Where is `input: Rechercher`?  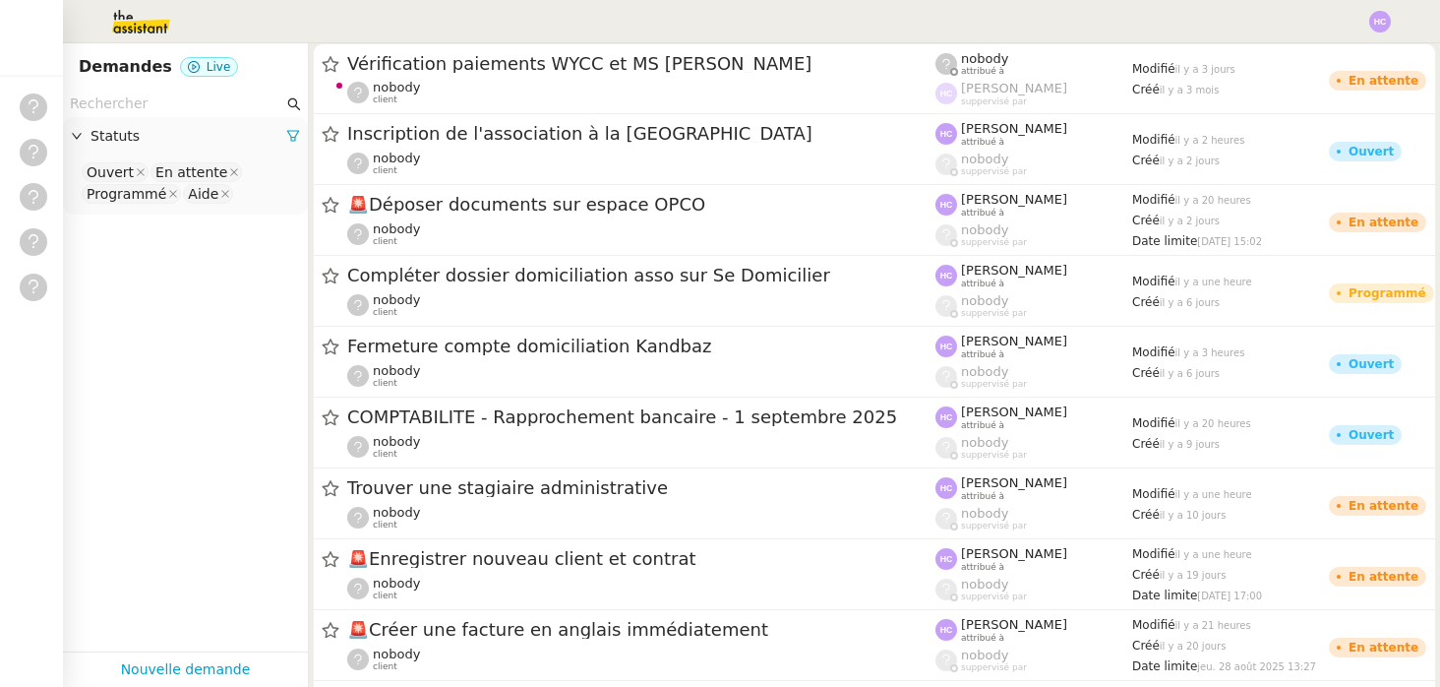
input: Rechercher is located at coordinates (176, 103).